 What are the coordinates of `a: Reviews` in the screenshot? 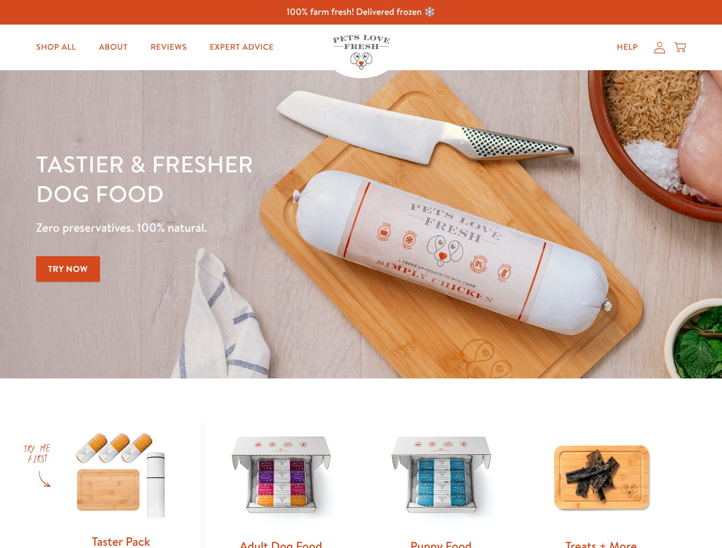 It's located at (168, 47).